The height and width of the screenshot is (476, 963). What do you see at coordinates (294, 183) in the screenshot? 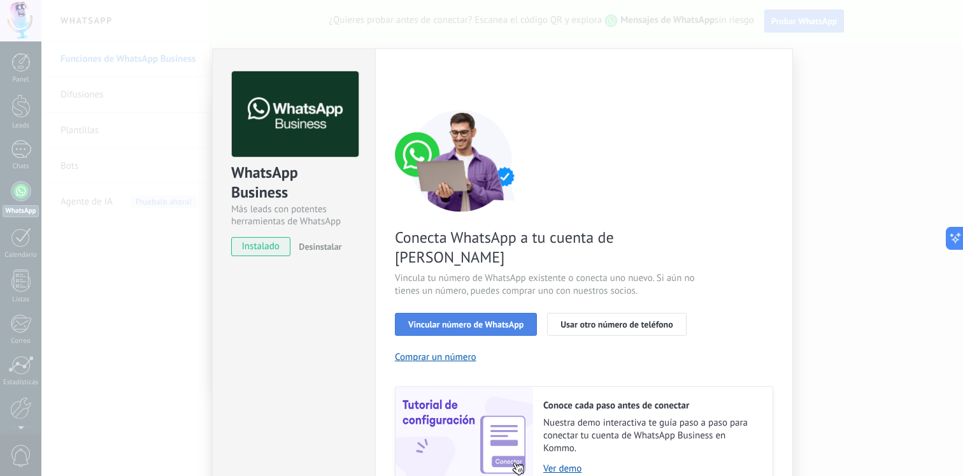
I see `div: WhatsApp Business` at bounding box center [294, 183].